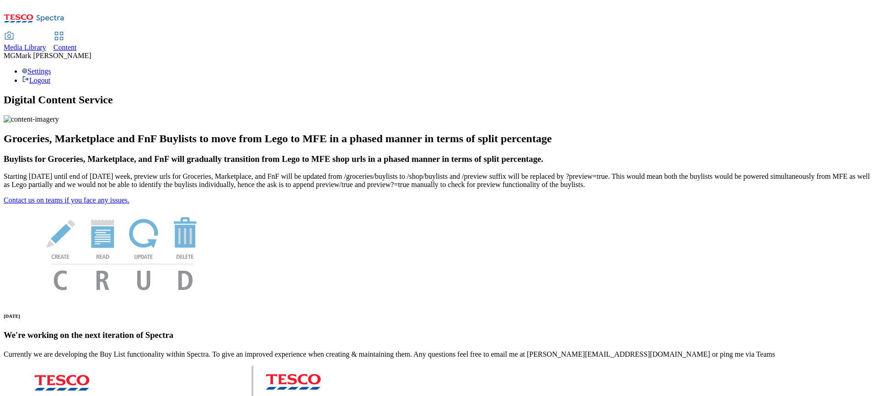 This screenshot has height=396, width=878. What do you see at coordinates (66, 200) in the screenshot?
I see `a: Contact us on teams if you face any issues.` at bounding box center [66, 200].